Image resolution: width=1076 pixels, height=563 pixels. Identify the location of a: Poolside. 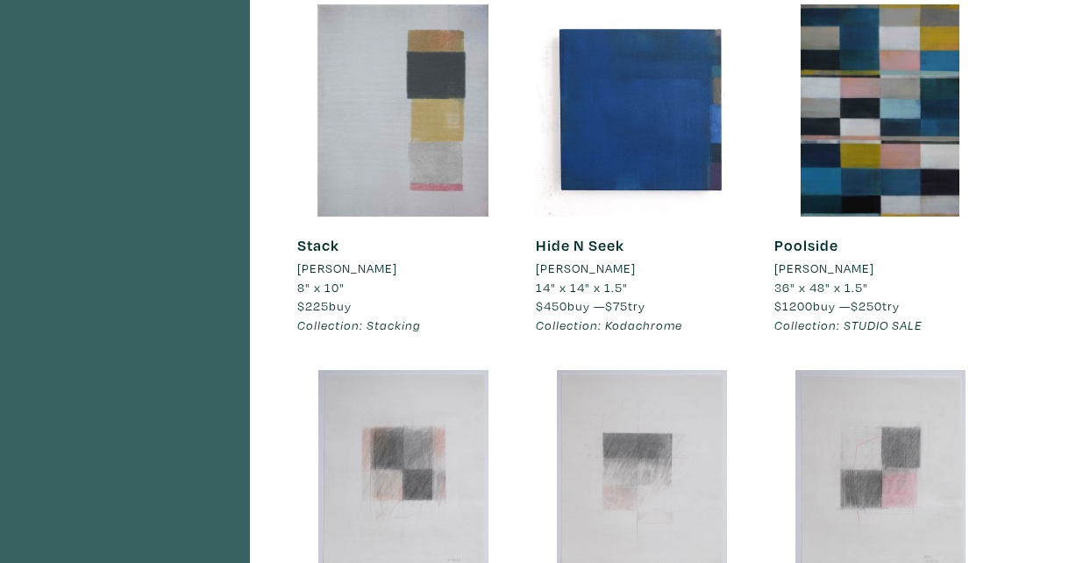
(806, 245).